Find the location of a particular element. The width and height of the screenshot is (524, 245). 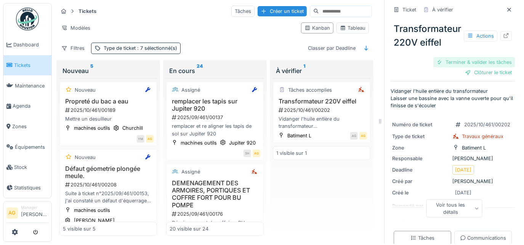

div: Voir tous les détails is located at coordinates (454, 209).